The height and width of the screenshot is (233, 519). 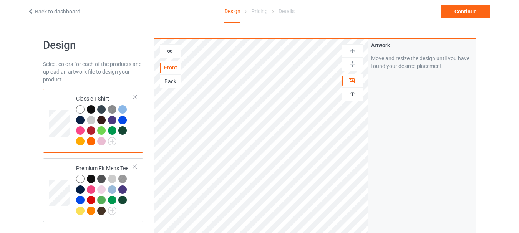 I want to click on div: Back, so click(x=170, y=81).